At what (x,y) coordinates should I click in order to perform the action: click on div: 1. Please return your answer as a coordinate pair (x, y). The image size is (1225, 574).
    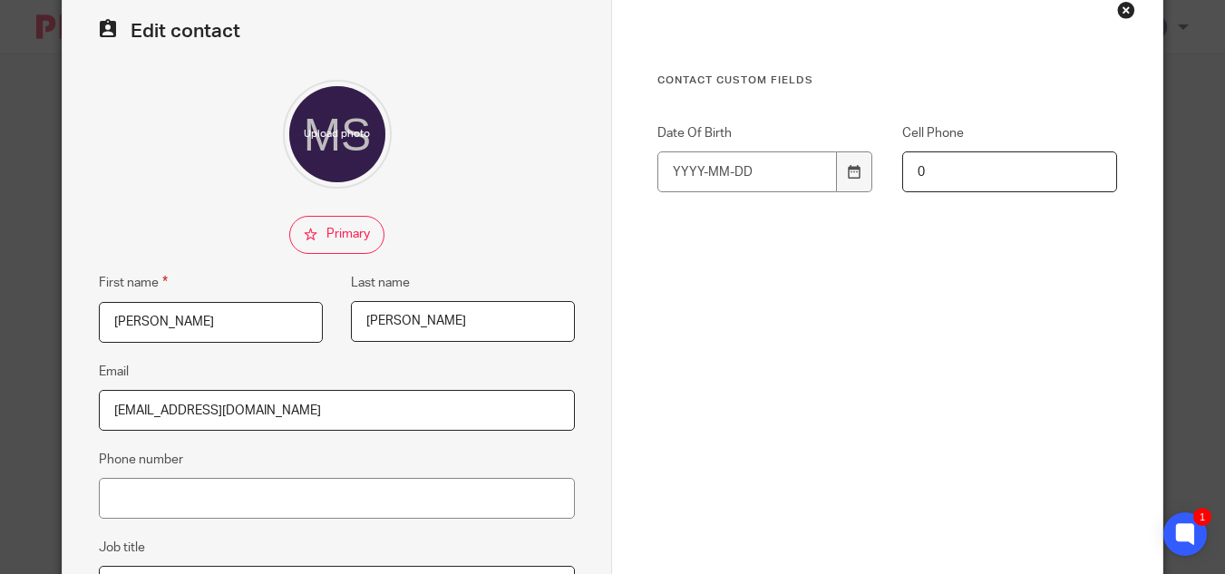
    Looking at the image, I should click on (1203, 517).